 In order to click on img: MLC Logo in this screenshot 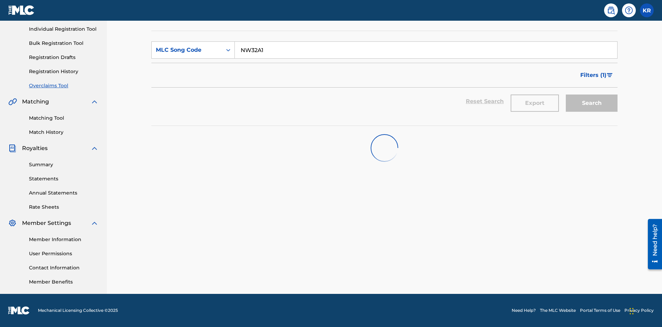, I will do `click(21, 10)`.